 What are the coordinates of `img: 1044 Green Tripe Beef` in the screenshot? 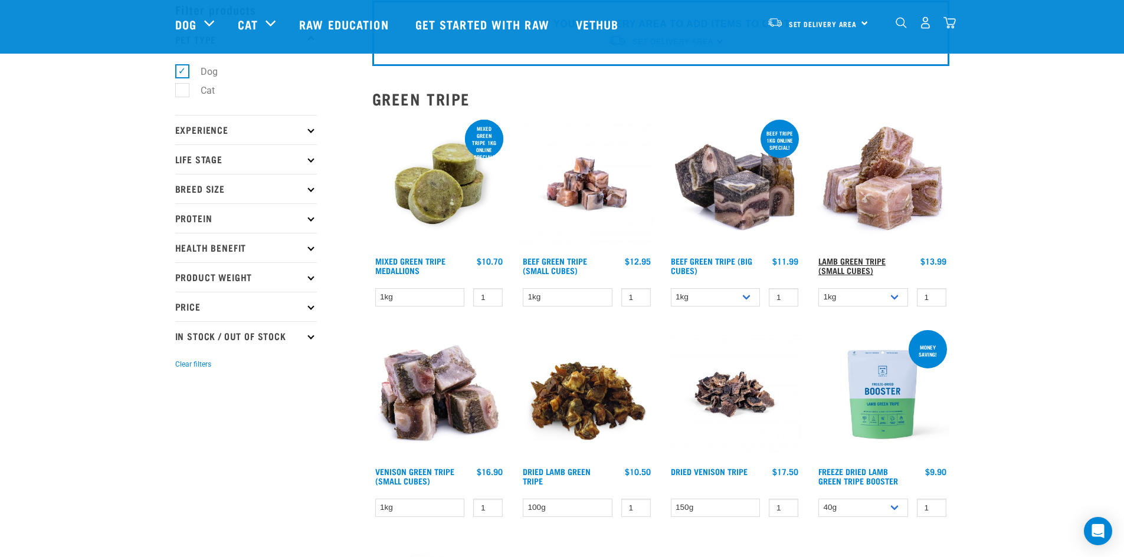 It's located at (734, 184).